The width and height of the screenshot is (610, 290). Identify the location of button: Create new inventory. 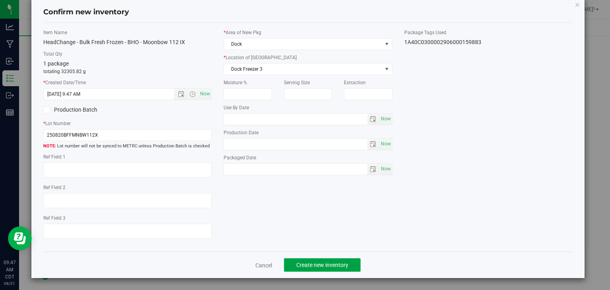
(322, 265).